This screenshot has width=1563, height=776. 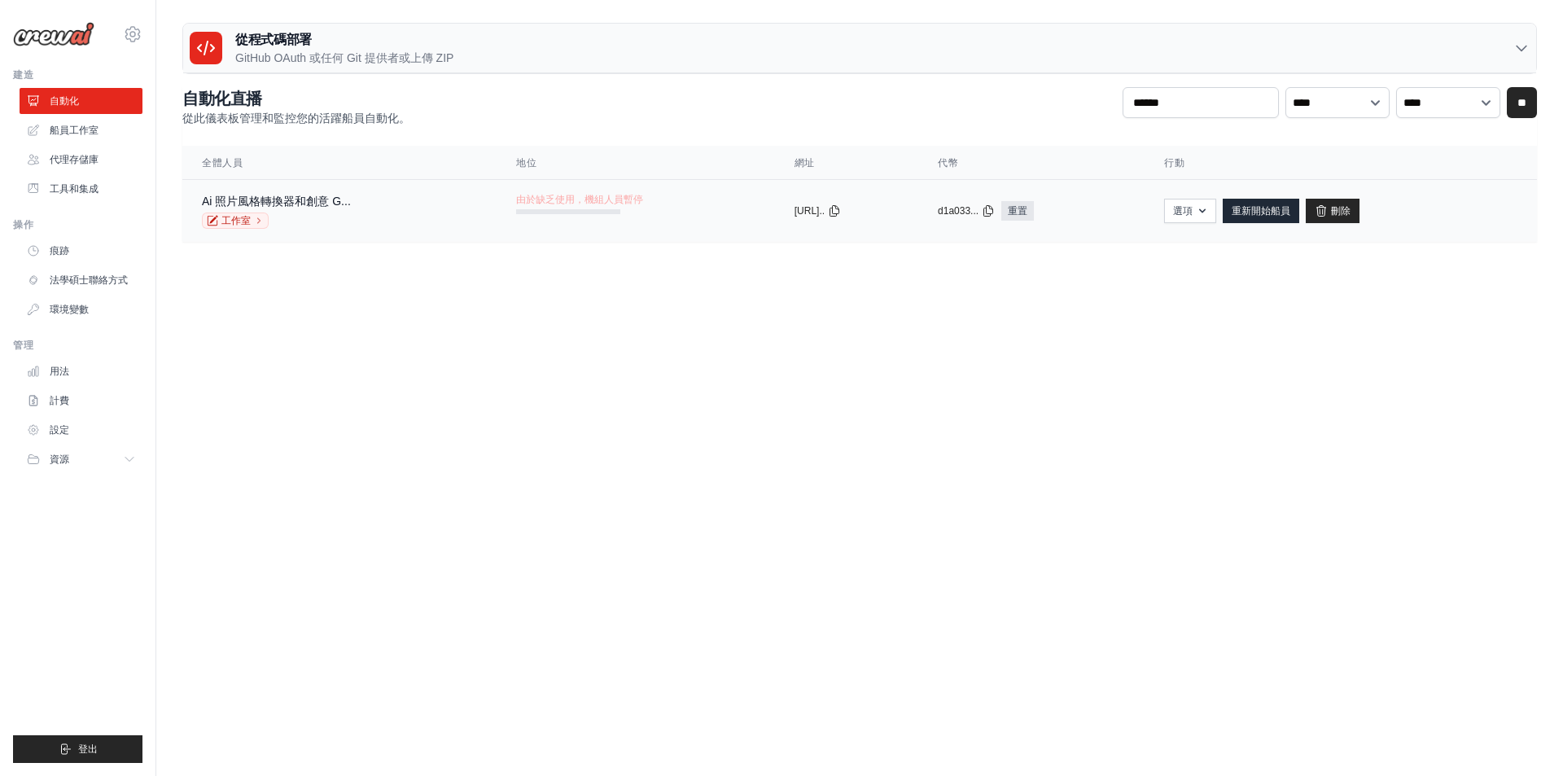 I want to click on a: Ai 照片風格轉換器和創意 G..., so click(x=276, y=201).